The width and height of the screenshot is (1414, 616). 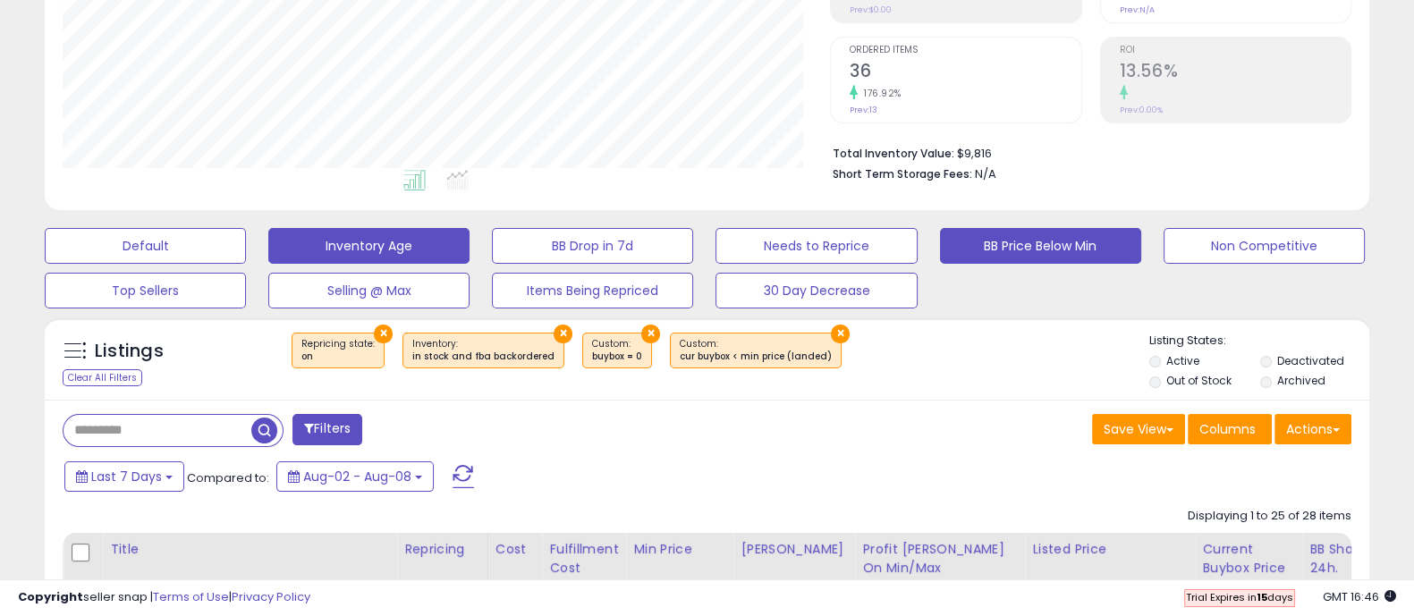 I want to click on div: Current Buybox Price, so click(x=1247, y=559).